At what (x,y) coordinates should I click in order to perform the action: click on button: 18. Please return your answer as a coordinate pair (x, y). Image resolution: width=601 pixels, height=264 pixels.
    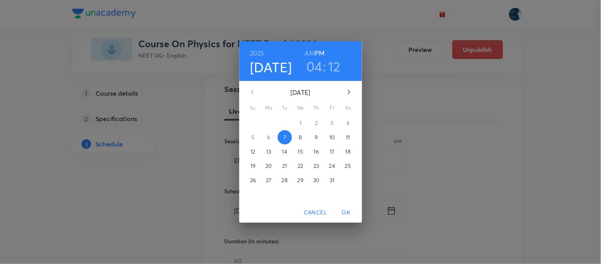
    Looking at the image, I should click on (348, 151).